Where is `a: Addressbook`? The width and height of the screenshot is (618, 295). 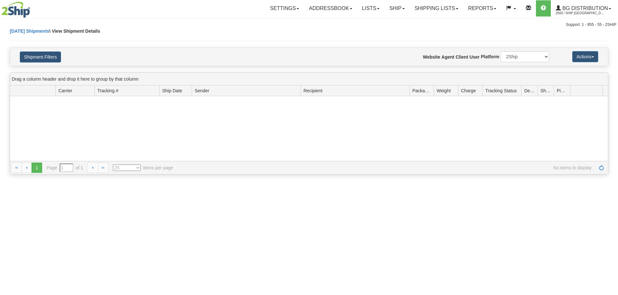 a: Addressbook is located at coordinates (330, 8).